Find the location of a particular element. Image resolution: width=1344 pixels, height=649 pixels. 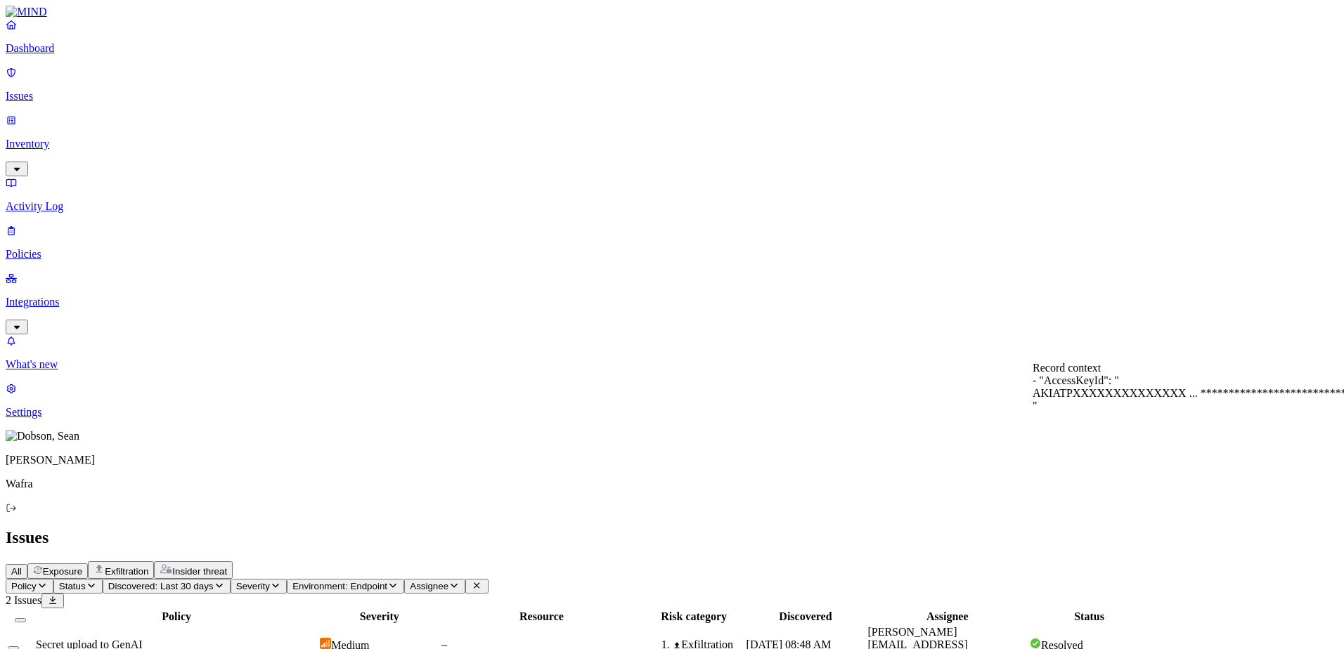

button: Select all is located at coordinates (20, 620).